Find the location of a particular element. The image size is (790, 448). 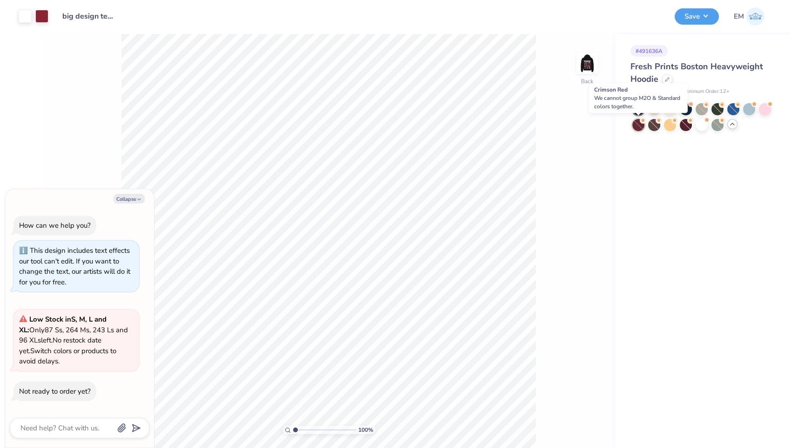

strong: Low Stock in S, M, L and XL : is located at coordinates (63, 325).